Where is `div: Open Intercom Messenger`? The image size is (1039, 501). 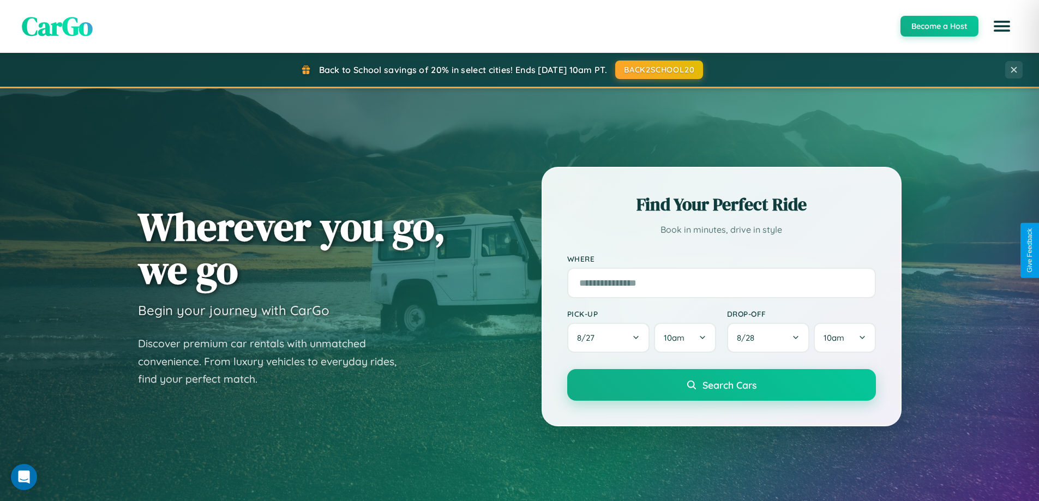
div: Open Intercom Messenger is located at coordinates (24, 477).